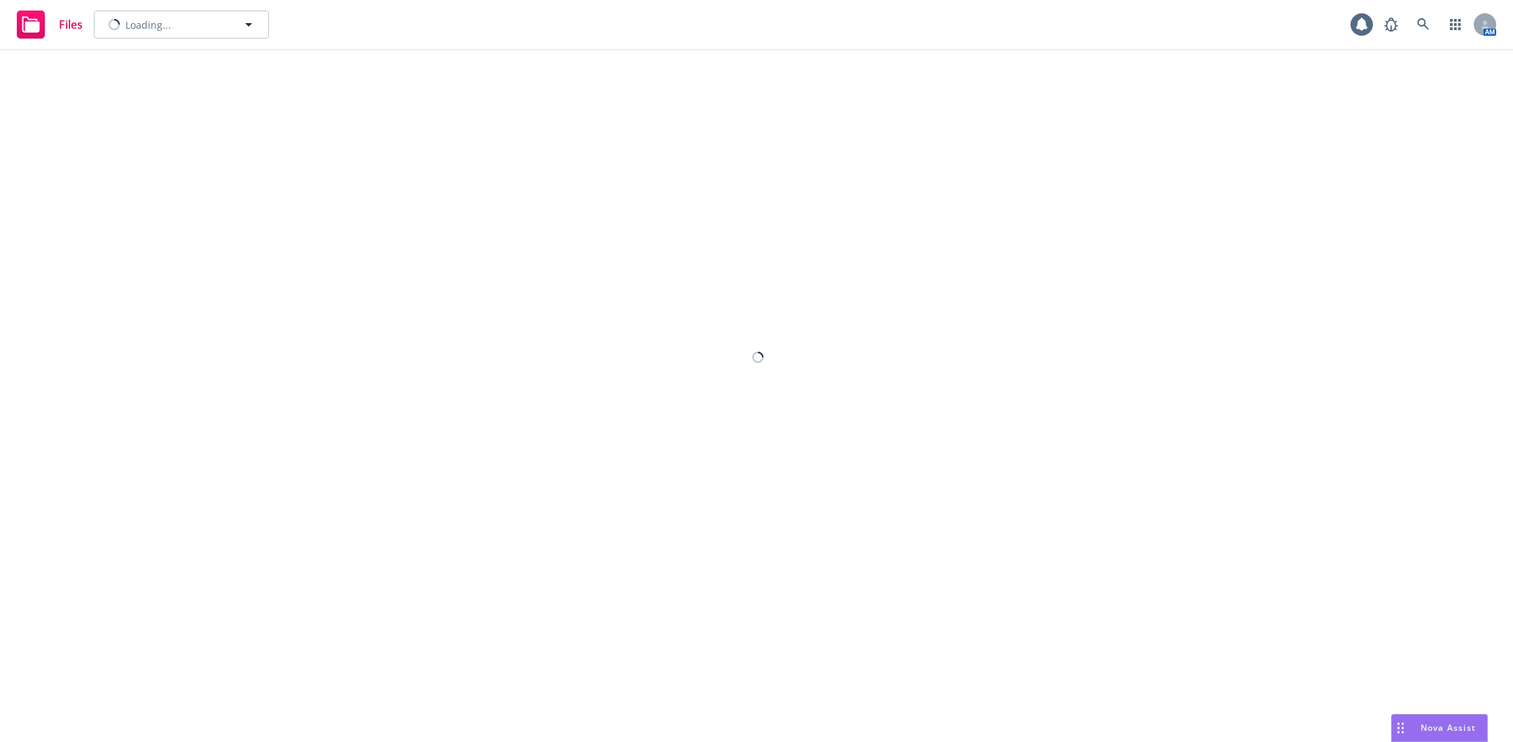 The width and height of the screenshot is (1513, 742). Describe the element at coordinates (1439, 728) in the screenshot. I see `button: Nova Assist` at that location.